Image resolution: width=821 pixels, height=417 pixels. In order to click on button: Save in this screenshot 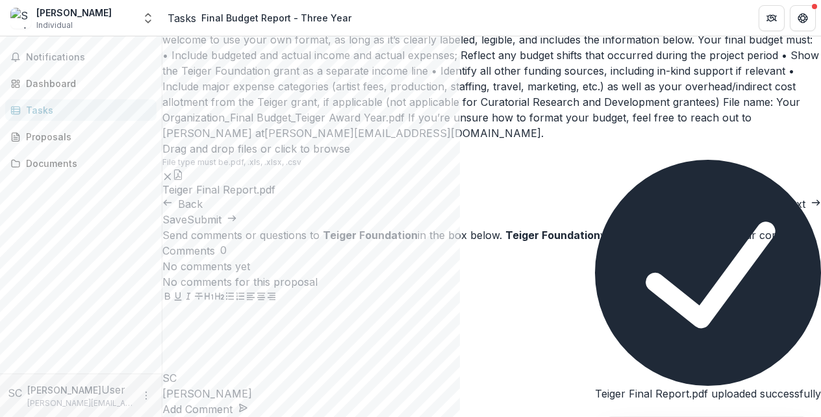, I will do `click(175, 219)`.